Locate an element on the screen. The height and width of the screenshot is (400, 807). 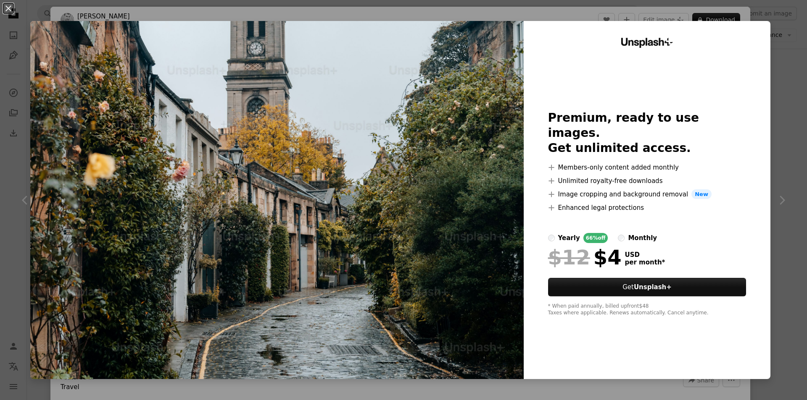
div: monthly is located at coordinates (642, 238).